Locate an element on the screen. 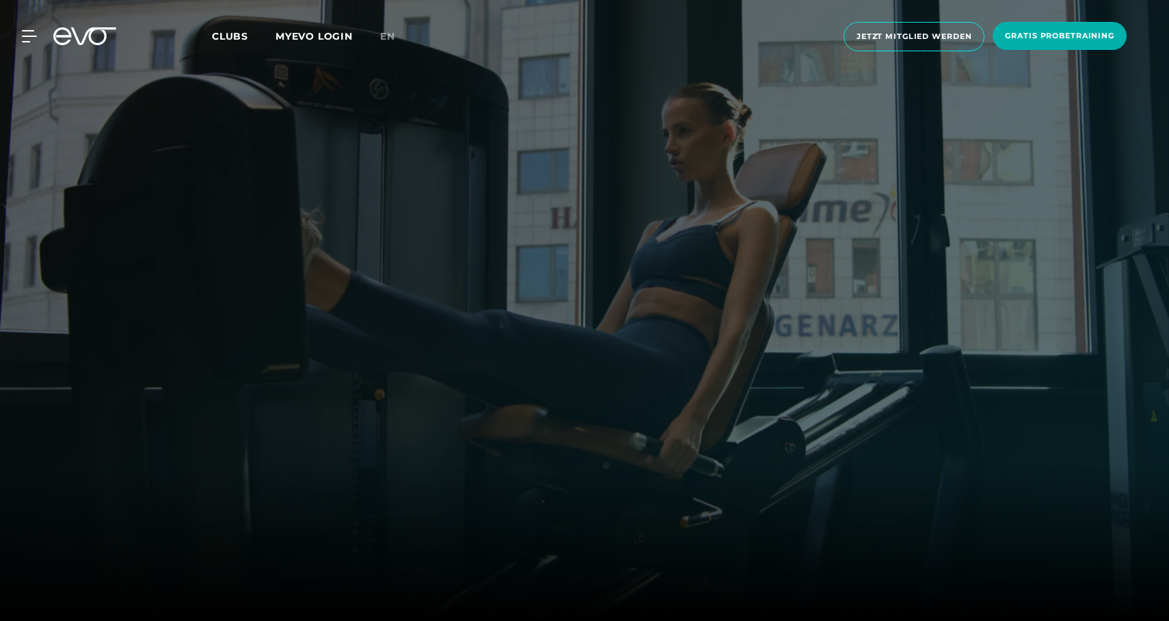 Image resolution: width=1169 pixels, height=621 pixels. span: Jetzt Mitglied werden is located at coordinates (914, 36).